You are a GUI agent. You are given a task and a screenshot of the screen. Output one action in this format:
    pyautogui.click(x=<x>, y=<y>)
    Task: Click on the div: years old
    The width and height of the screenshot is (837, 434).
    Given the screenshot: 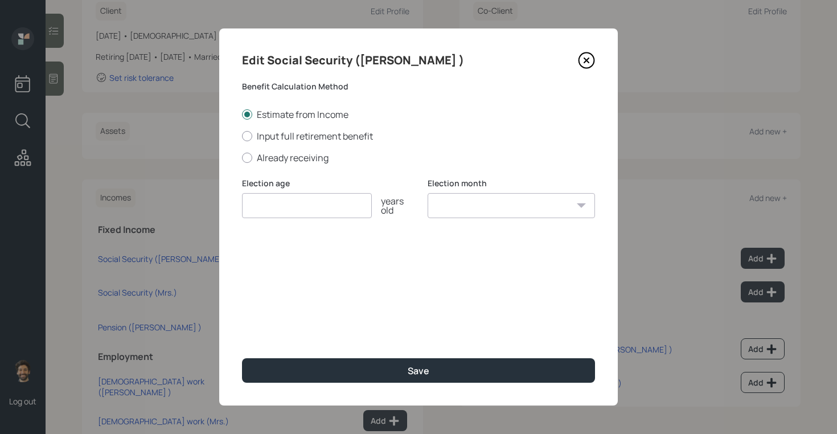 What is the action you would take?
    pyautogui.click(x=390, y=205)
    